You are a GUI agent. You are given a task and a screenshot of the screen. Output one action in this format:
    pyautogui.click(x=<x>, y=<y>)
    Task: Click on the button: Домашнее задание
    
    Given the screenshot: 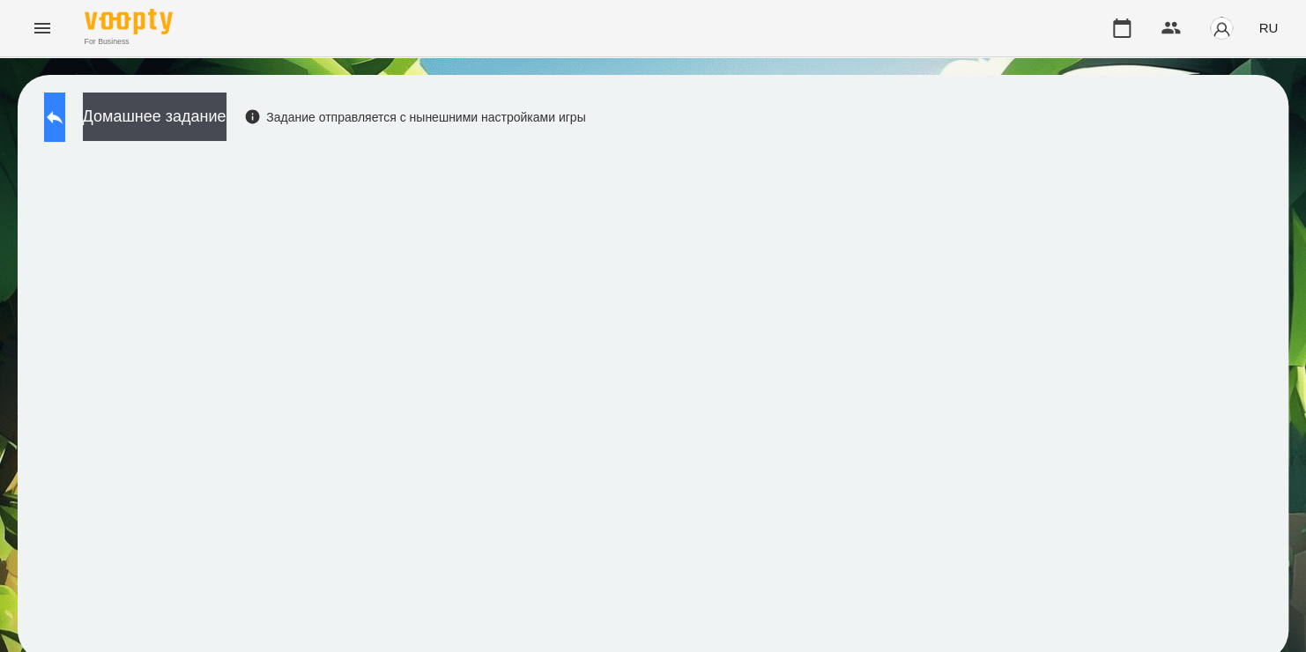 What is the action you would take?
    pyautogui.click(x=154, y=116)
    